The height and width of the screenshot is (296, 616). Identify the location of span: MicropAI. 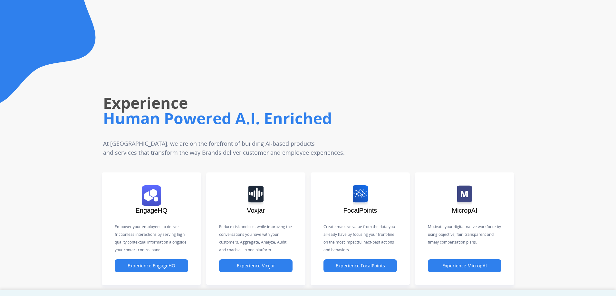
(465, 211).